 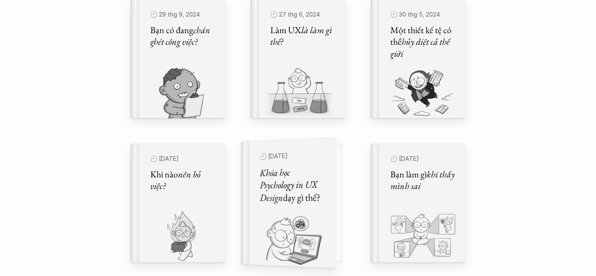 What do you see at coordinates (181, 36) in the screenshot?
I see `em: chán ghét công việc?` at bounding box center [181, 36].